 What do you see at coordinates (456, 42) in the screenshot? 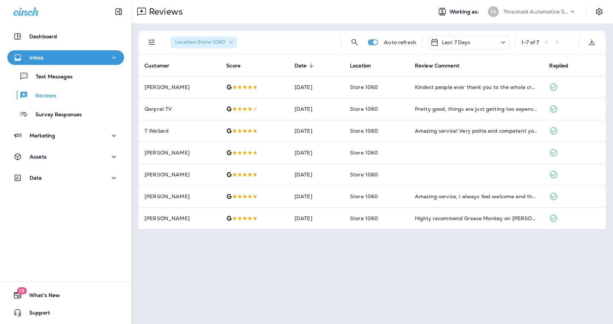
I see `p: Last 7 Days` at bounding box center [456, 42].